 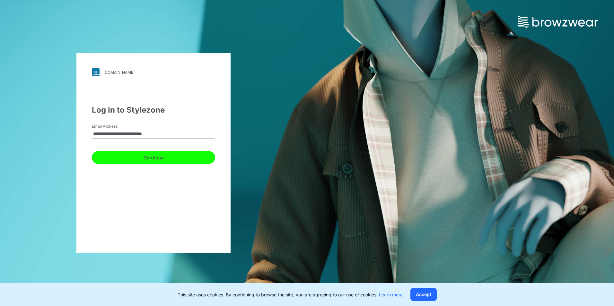 I want to click on img: svg+xml;base64,PHN2ZyB3aWR0aD0iMjgiIGhlaWdodD0iMjgiIHZpZXdCb3g9IjAgMCAyOCAyOCIgZmlsbD0ibm9uZSIgeG..., so click(x=96, y=72).